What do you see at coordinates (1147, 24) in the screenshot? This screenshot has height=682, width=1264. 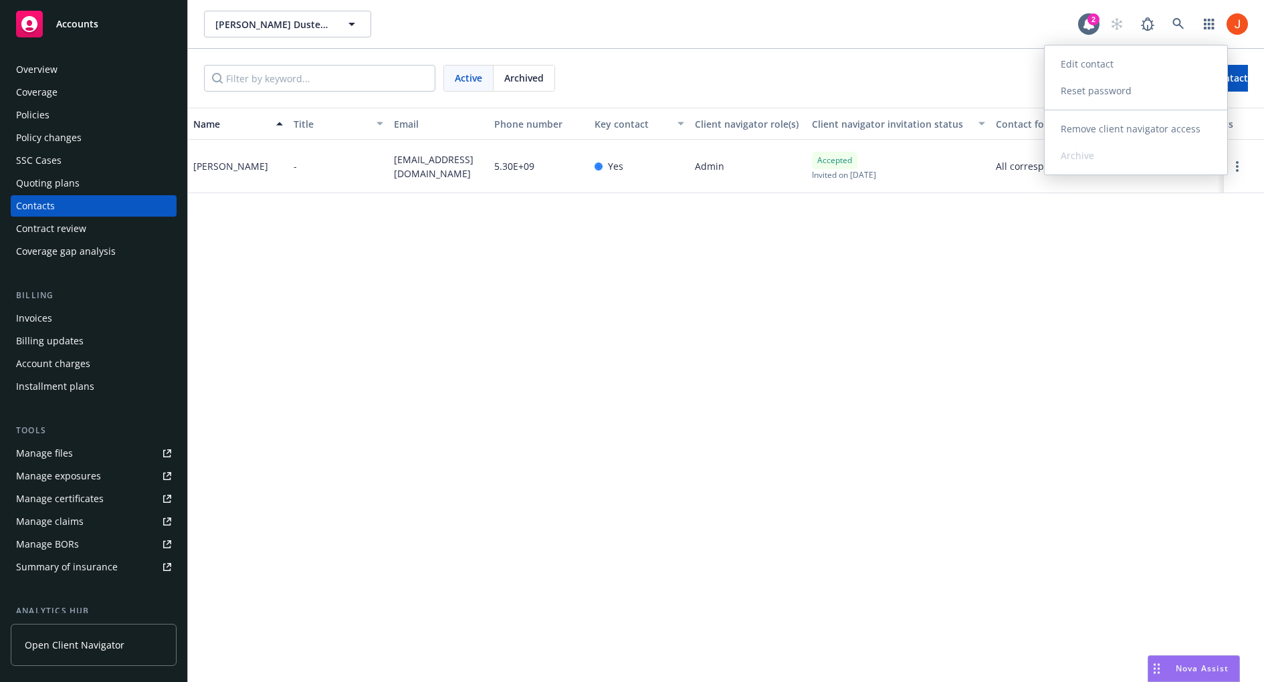 I see `a: Report a Bug` at bounding box center [1147, 24].